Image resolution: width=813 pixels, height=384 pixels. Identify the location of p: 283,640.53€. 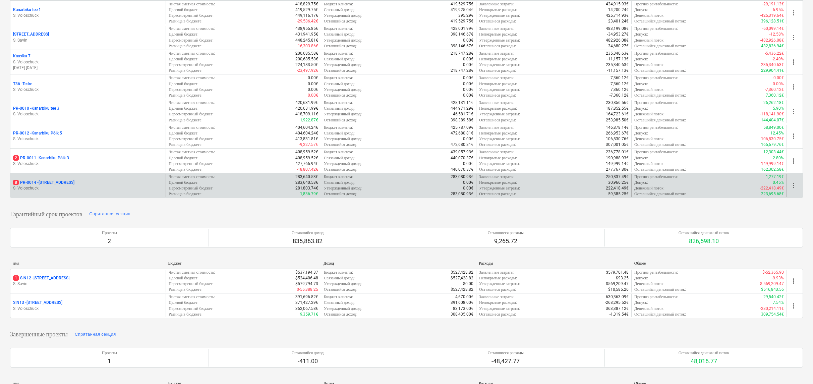
(307, 182).